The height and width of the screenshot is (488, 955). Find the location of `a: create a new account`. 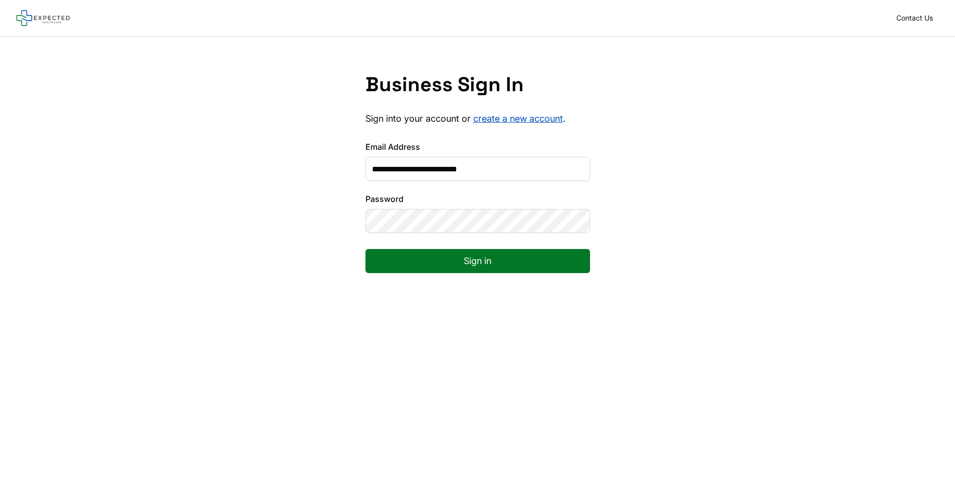

a: create a new account is located at coordinates (518, 118).